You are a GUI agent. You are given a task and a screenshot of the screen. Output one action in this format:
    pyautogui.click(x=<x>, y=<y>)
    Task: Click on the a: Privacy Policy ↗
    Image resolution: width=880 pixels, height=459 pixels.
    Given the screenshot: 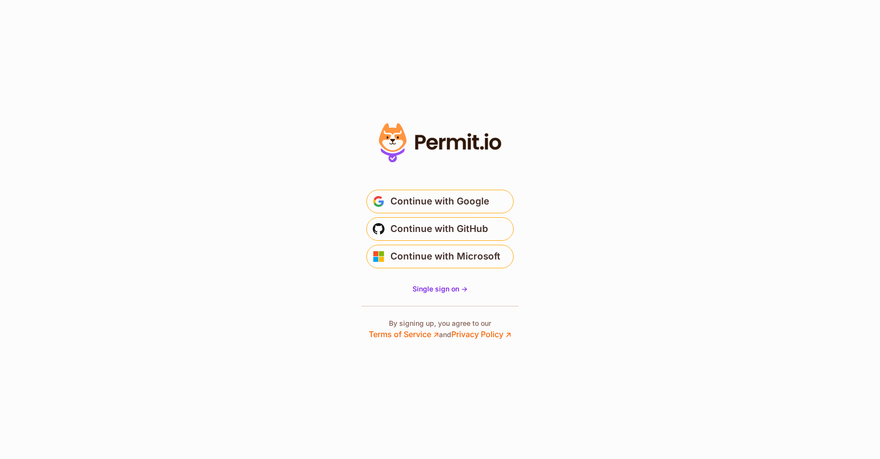 What is the action you would take?
    pyautogui.click(x=481, y=334)
    